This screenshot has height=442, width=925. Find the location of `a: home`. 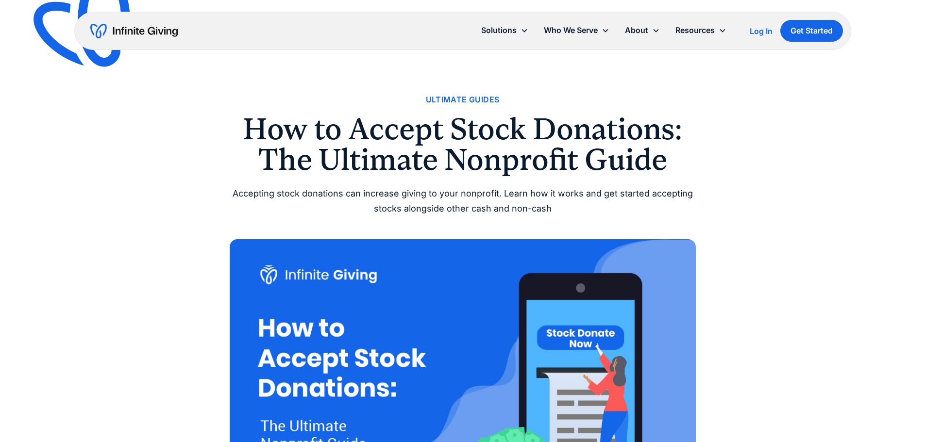

a: home is located at coordinates (134, 31).